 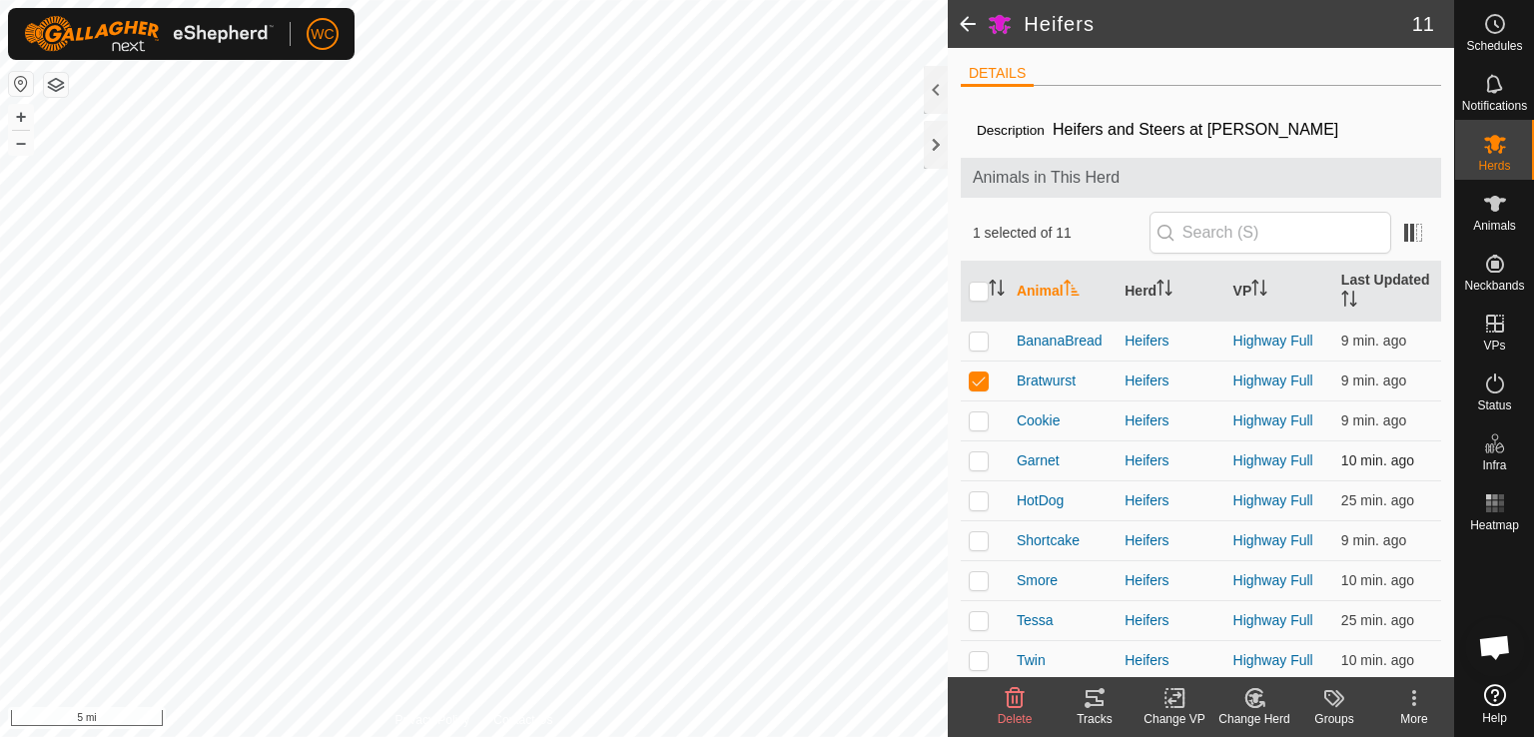 What do you see at coordinates (1063, 292) in the screenshot?
I see `th: Animal` at bounding box center [1063, 292].